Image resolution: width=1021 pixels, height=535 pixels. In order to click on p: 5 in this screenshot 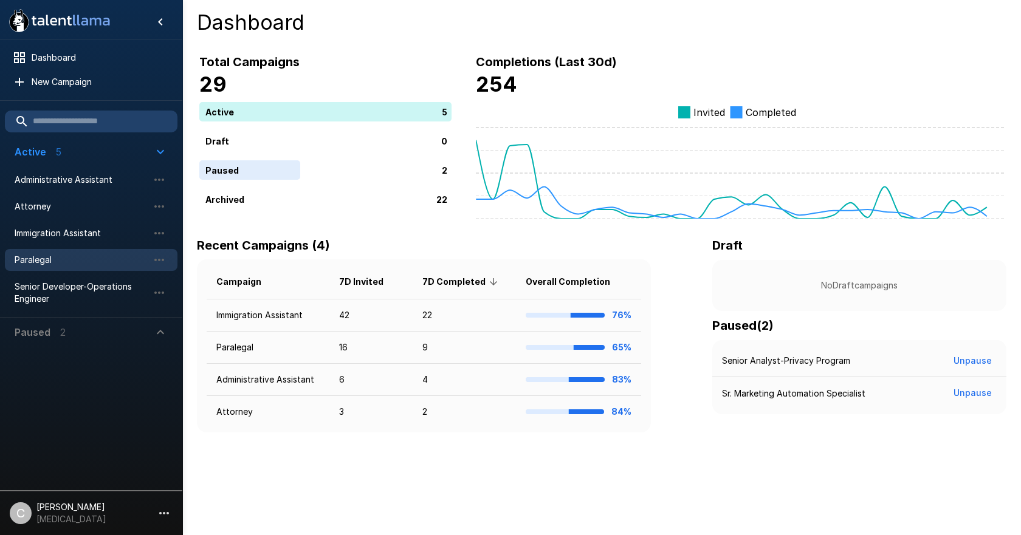, I will do `click(444, 111)`.